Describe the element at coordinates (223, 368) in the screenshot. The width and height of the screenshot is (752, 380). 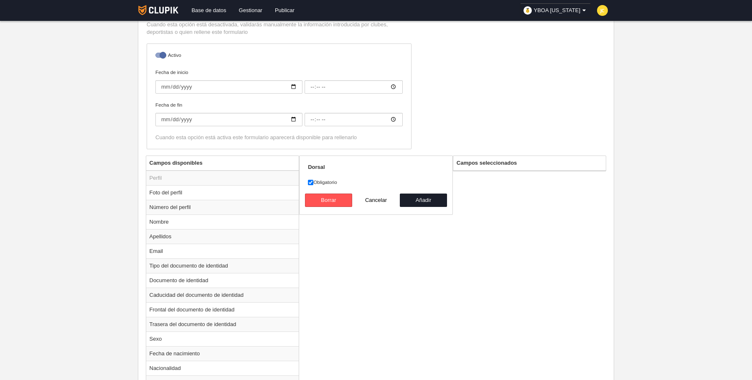
I see `td: Nacionalidad` at that location.